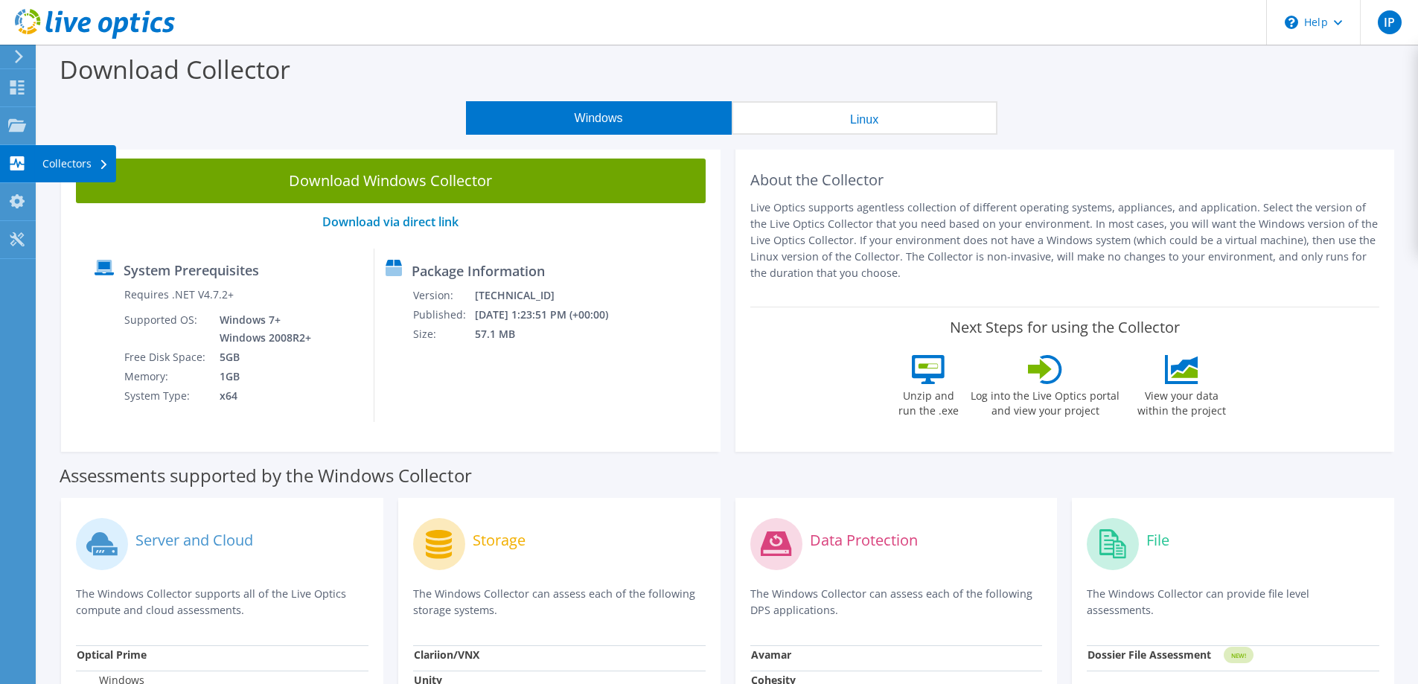  What do you see at coordinates (166, 377) in the screenshot?
I see `td: Memory:` at bounding box center [166, 377].